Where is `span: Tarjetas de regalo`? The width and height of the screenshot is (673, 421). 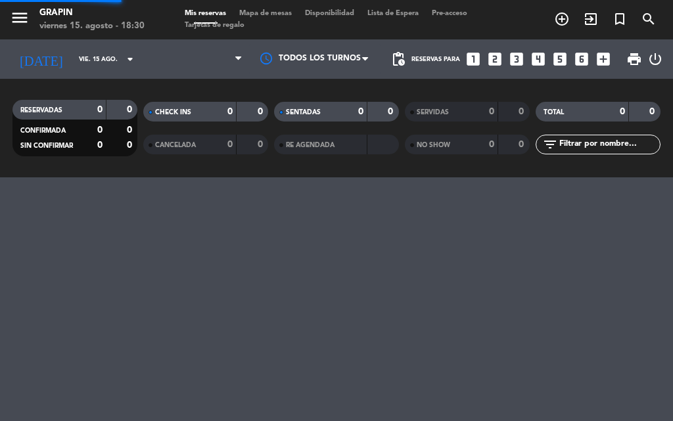 span: Tarjetas de regalo is located at coordinates (214, 25).